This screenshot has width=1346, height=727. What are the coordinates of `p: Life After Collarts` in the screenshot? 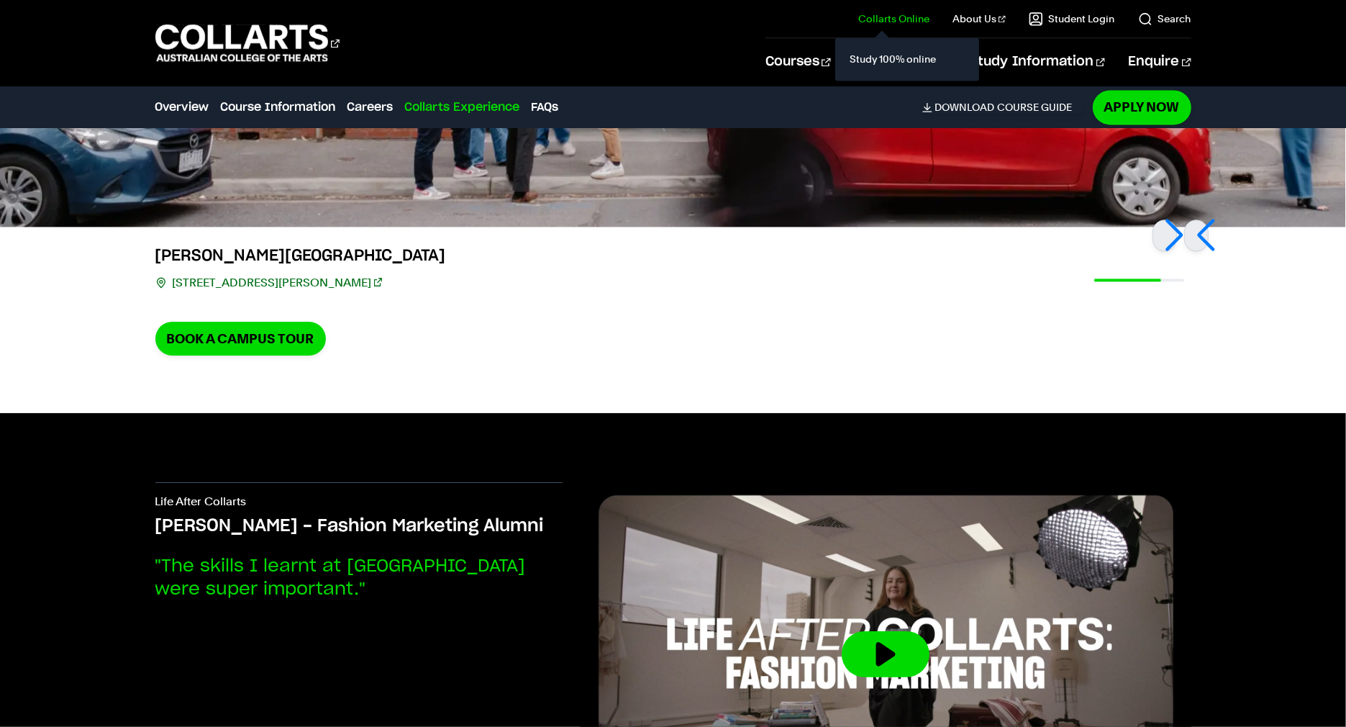 It's located at (359, 504).